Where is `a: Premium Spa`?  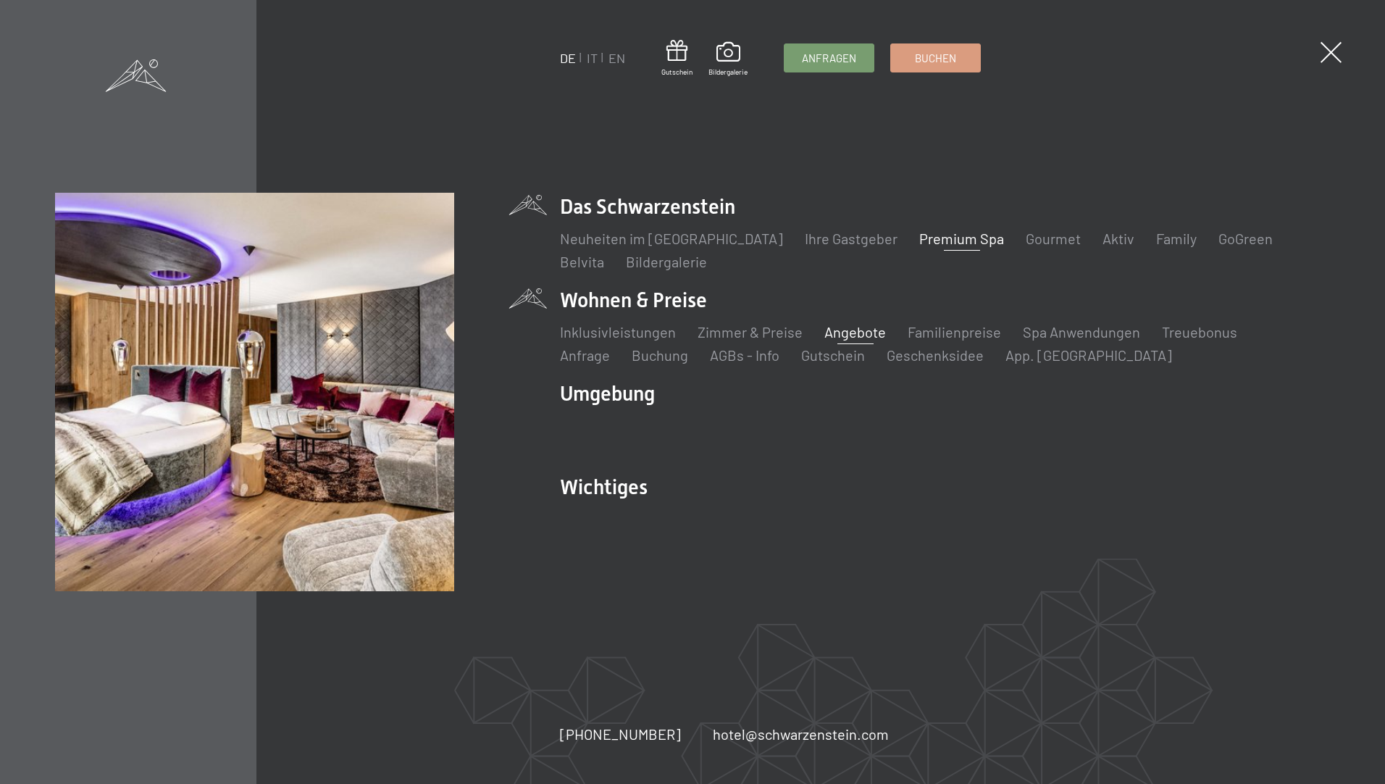 a: Premium Spa is located at coordinates (962, 238).